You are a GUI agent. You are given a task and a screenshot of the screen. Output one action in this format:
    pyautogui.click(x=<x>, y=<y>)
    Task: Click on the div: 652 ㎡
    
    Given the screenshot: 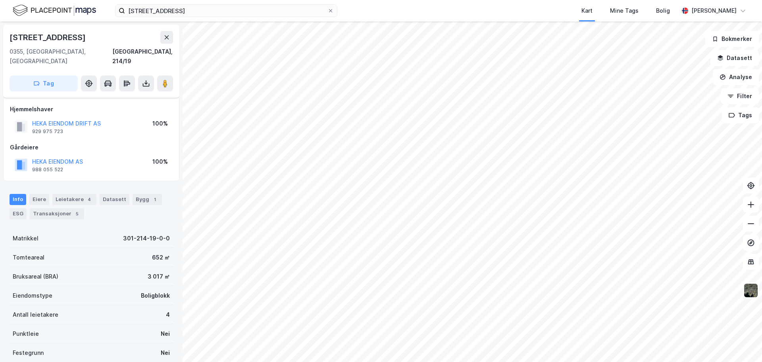 What is the action you would take?
    pyautogui.click(x=161, y=257)
    